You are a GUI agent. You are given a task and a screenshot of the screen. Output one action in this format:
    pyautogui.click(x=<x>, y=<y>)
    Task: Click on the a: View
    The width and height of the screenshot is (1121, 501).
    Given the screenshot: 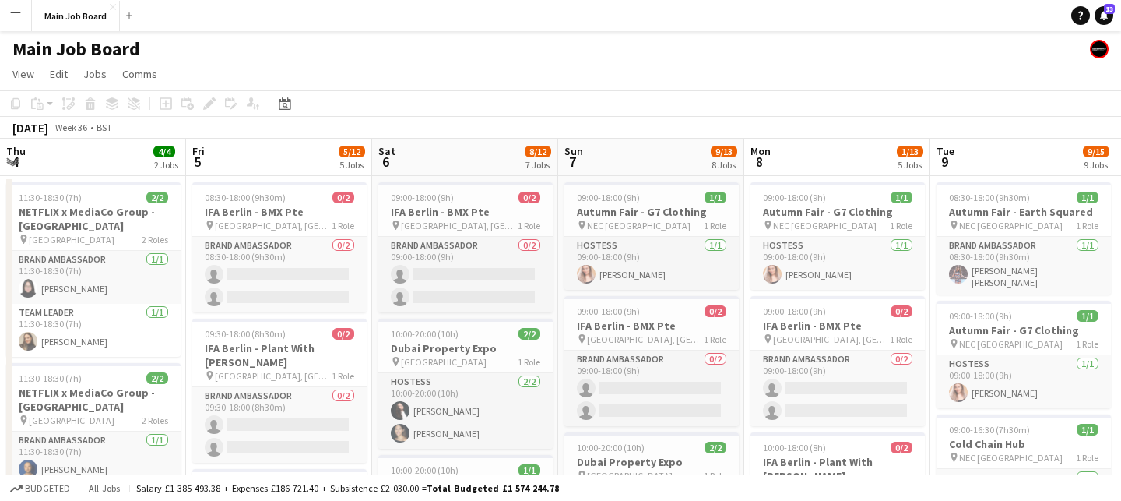 What is the action you would take?
    pyautogui.click(x=23, y=74)
    